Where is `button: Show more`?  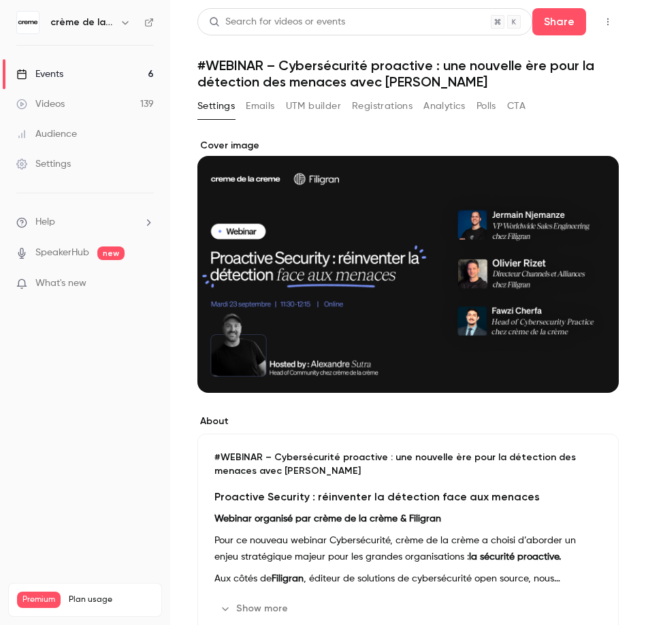 button: Show more is located at coordinates (255, 608).